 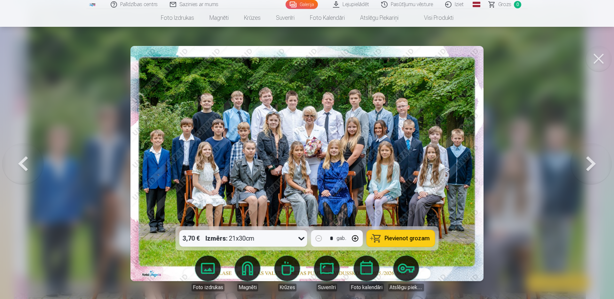 What do you see at coordinates (517, 4) in the screenshot?
I see `span: 0` at bounding box center [517, 4].